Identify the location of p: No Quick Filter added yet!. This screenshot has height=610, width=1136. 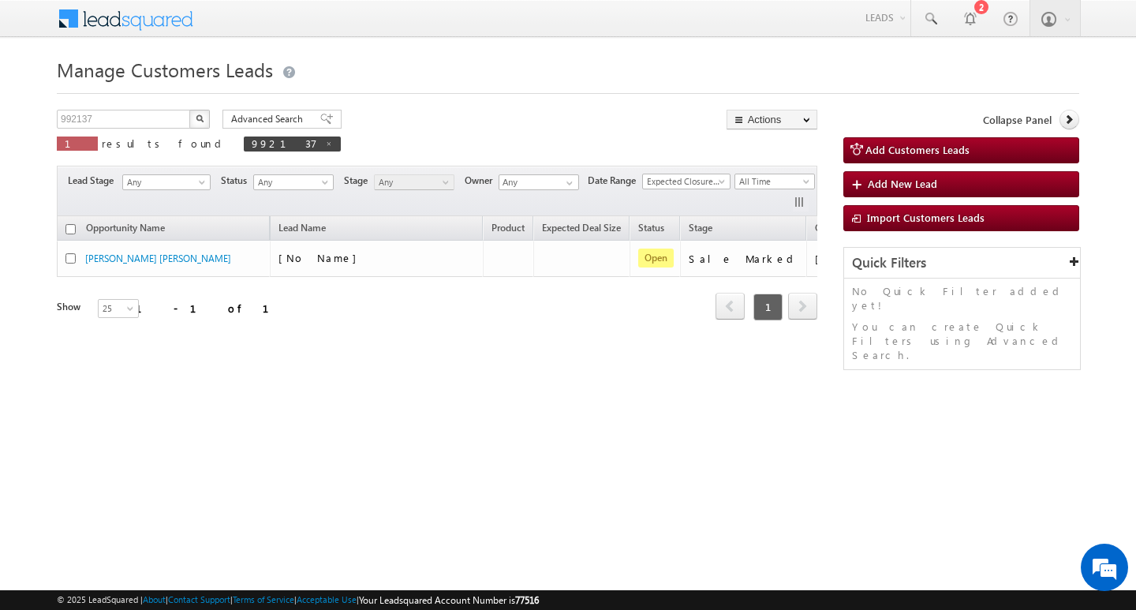
(961, 298).